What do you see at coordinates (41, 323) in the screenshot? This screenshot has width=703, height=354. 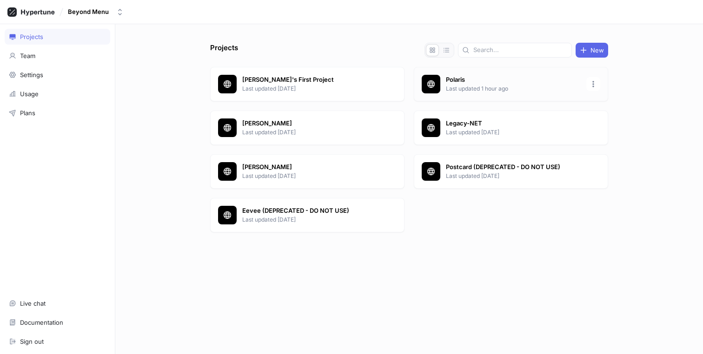 I see `div: Documentation` at bounding box center [41, 323].